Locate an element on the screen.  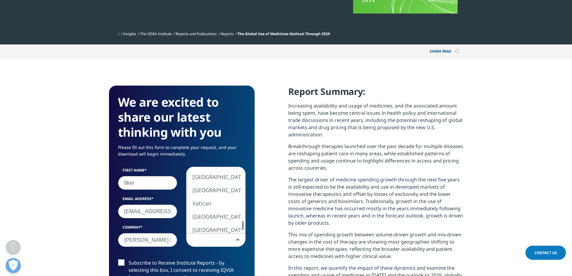
a: Contact Us is located at coordinates (546, 253).